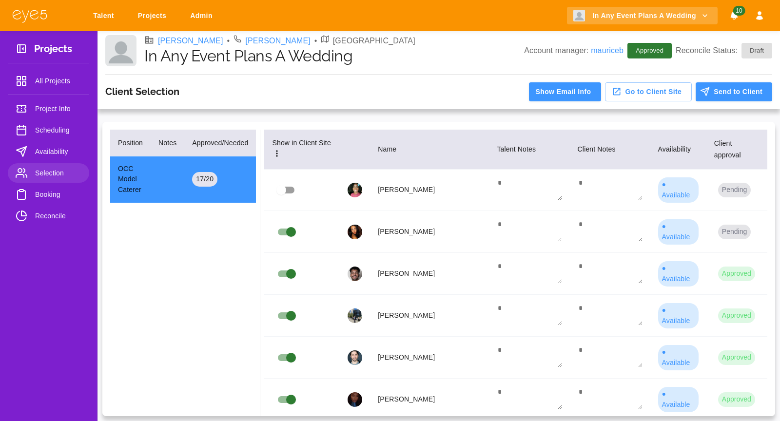  I want to click on button: In Any Event Plans A Wedding, so click(642, 16).